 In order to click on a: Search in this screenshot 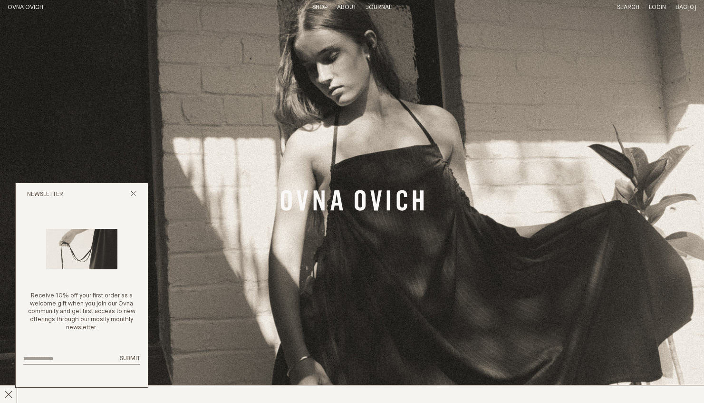, I will do `click(628, 7)`.